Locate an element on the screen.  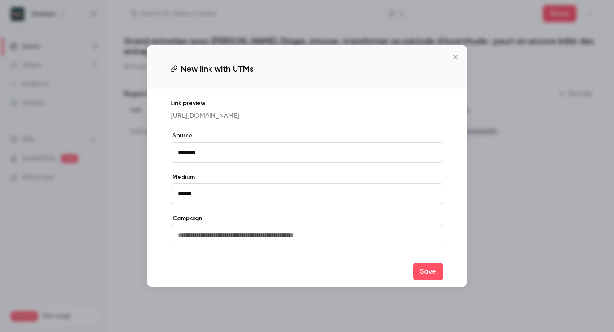
button: Close is located at coordinates (455, 57).